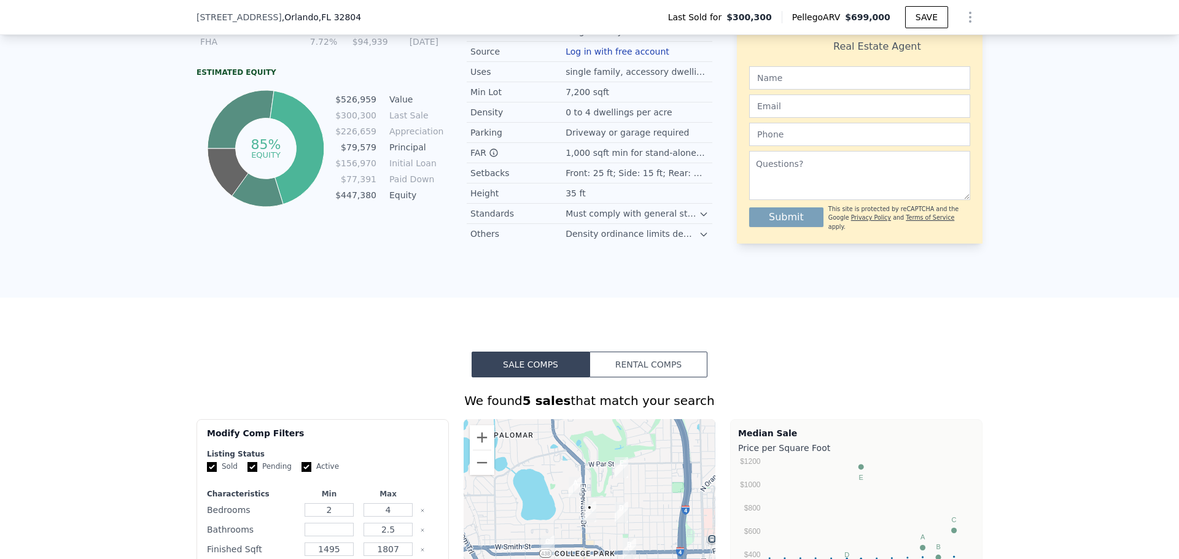  What do you see at coordinates (319, 72) in the screenshot?
I see `div: Estimated Equity` at bounding box center [319, 72].